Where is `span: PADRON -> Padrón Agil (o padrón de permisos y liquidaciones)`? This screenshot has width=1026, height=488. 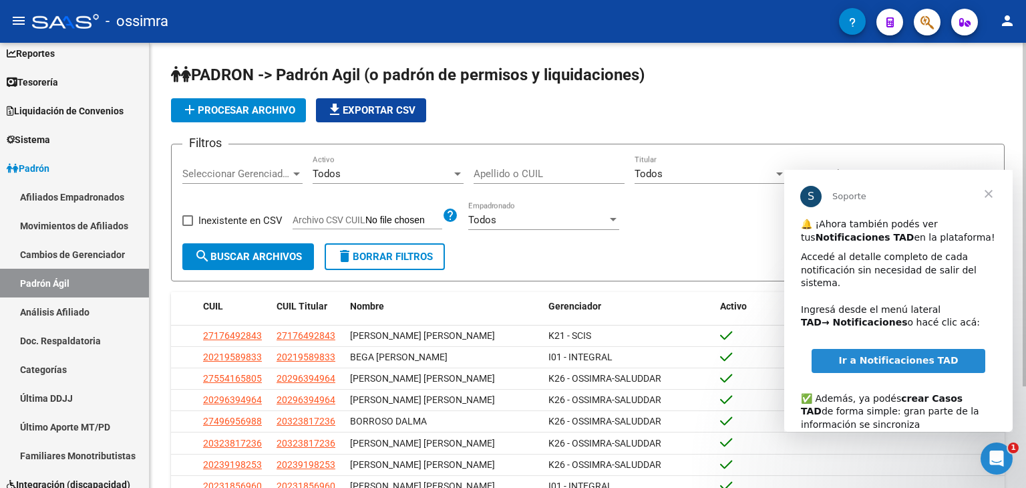
span: PADRON -> Padrón Agil (o padrón de permisos y liquidaciones) is located at coordinates (407, 75).